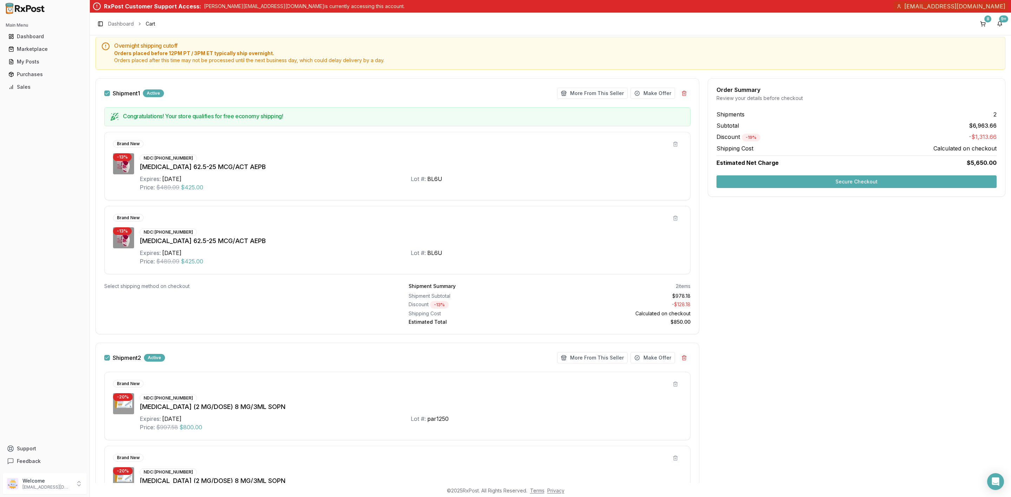 This screenshot has height=497, width=1011. Describe the element at coordinates (983, 24) in the screenshot. I see `button: 8` at that location.